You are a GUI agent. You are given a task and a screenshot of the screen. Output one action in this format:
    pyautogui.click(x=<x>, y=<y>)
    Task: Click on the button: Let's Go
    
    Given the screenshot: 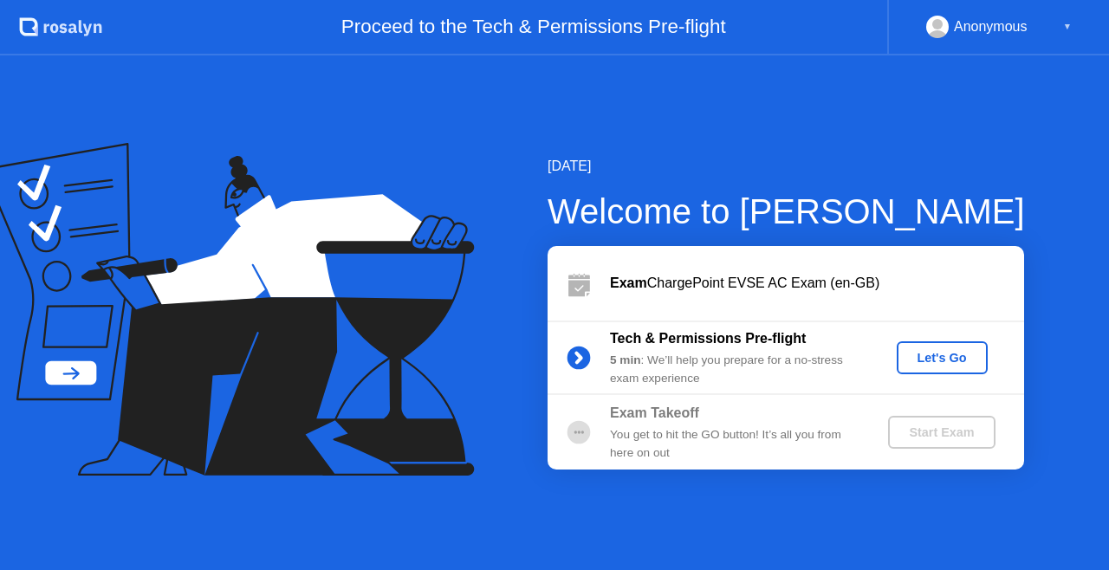 What is the action you would take?
    pyautogui.click(x=942, y=358)
    